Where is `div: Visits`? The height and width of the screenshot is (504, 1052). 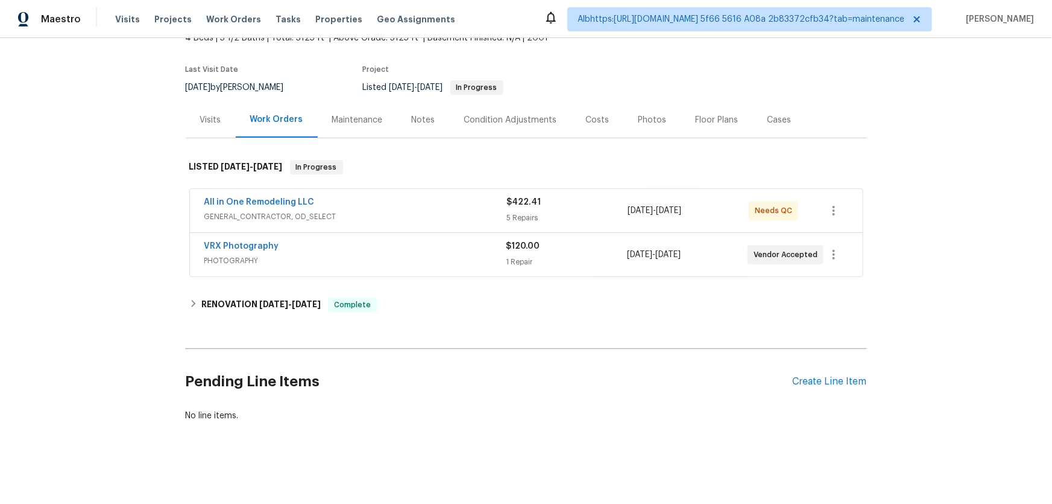 div: Visits is located at coordinates (210, 120).